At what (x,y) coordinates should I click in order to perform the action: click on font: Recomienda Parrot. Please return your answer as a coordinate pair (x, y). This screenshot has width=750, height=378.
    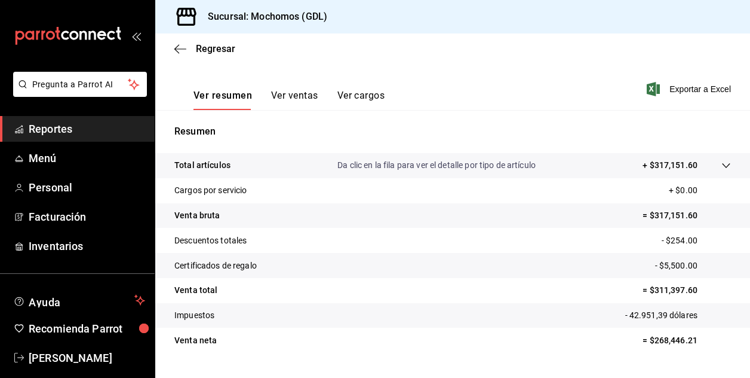
    Looking at the image, I should click on (75, 328).